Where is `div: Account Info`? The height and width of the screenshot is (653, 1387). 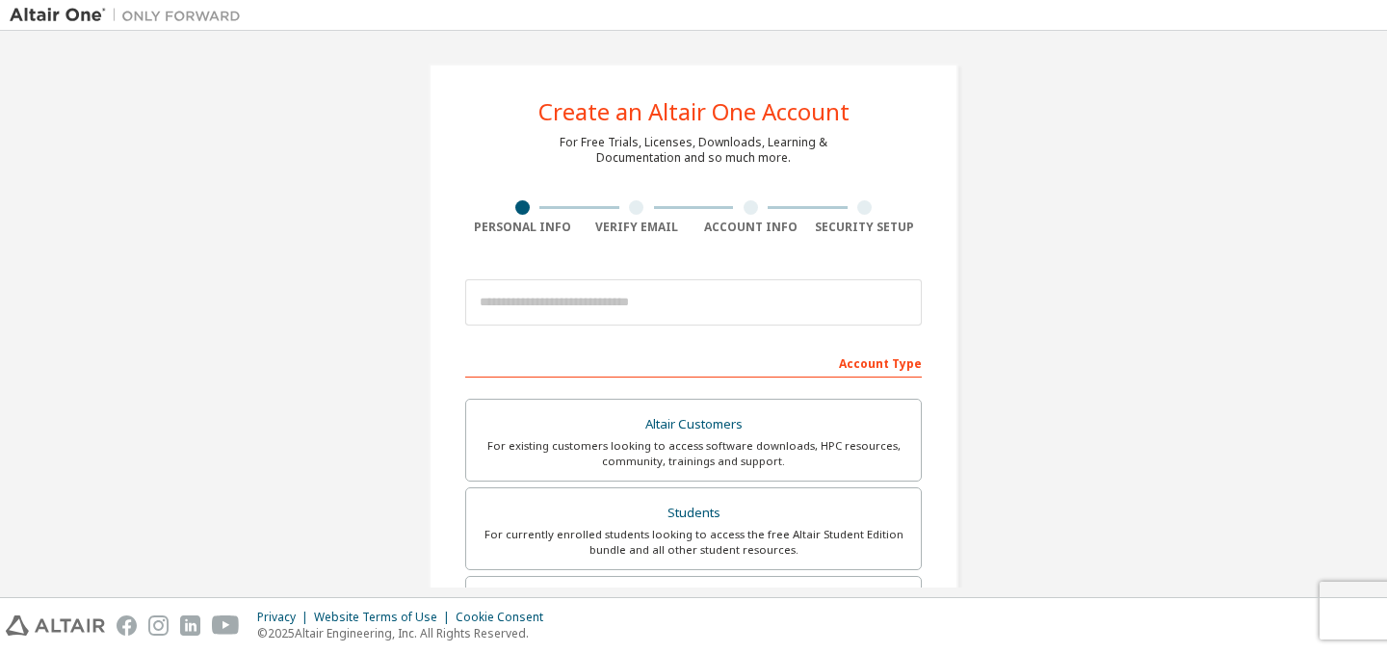 div: Account Info is located at coordinates (750, 227).